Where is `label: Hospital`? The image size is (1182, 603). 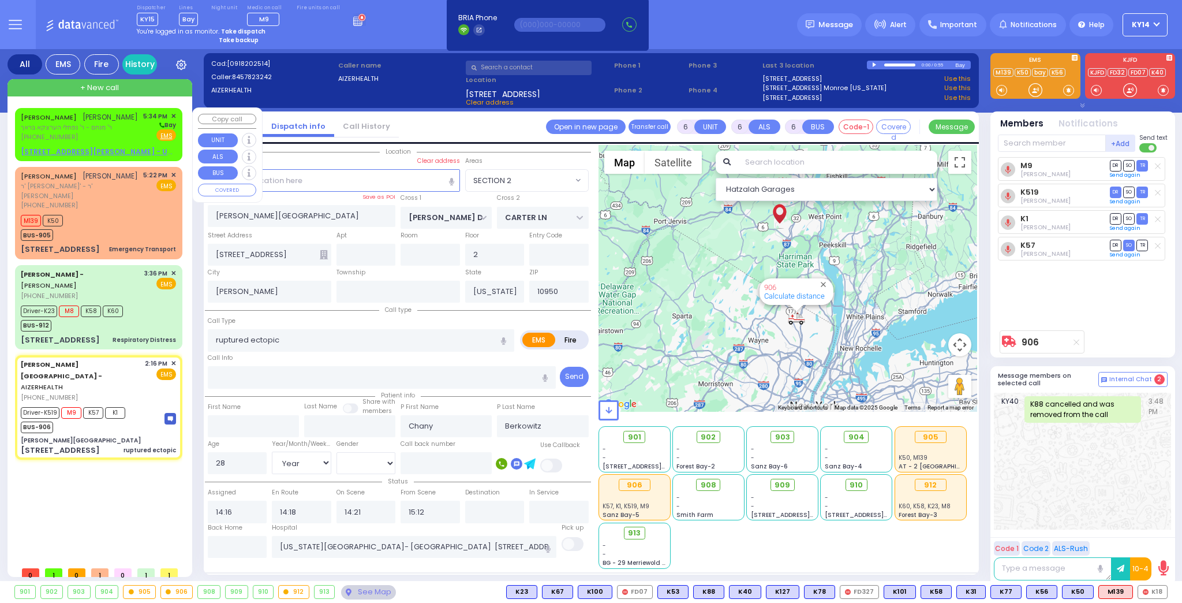 label: Hospital is located at coordinates (285, 528).